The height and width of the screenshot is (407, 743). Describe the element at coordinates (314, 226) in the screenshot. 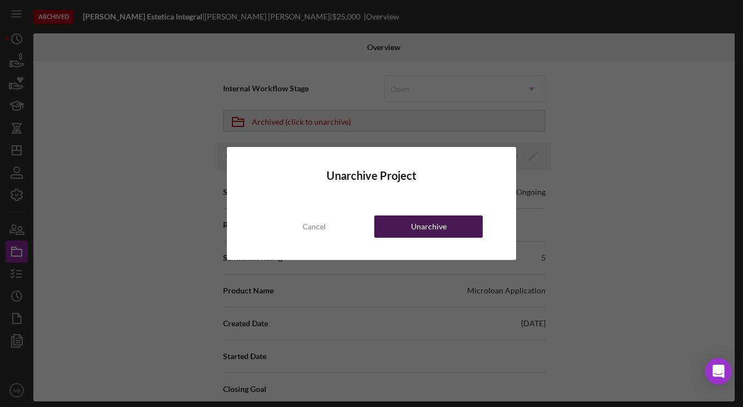

I see `button: Cancel` at that location.